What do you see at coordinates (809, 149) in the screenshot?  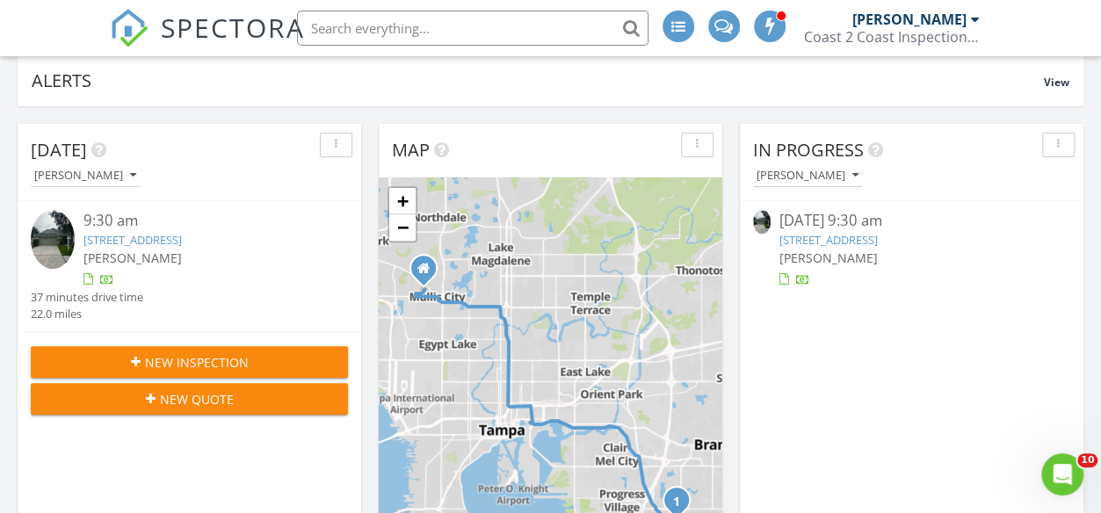 I see `span: In Progress` at bounding box center [809, 149].